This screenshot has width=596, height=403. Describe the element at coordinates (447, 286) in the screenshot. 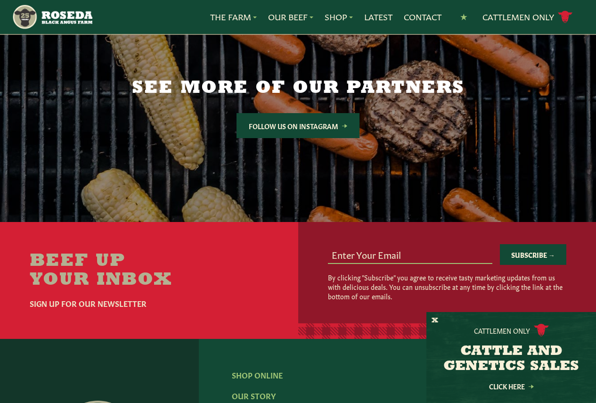

I see `p: By clicking "Subscribe" you agree to receive tasty marketing updates from us with delicious deals...` at that location.